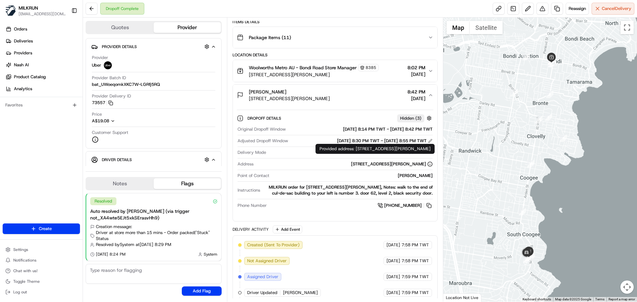  What do you see at coordinates (119, 47) in the screenshot?
I see `span: Provider Details` at bounding box center [119, 47].